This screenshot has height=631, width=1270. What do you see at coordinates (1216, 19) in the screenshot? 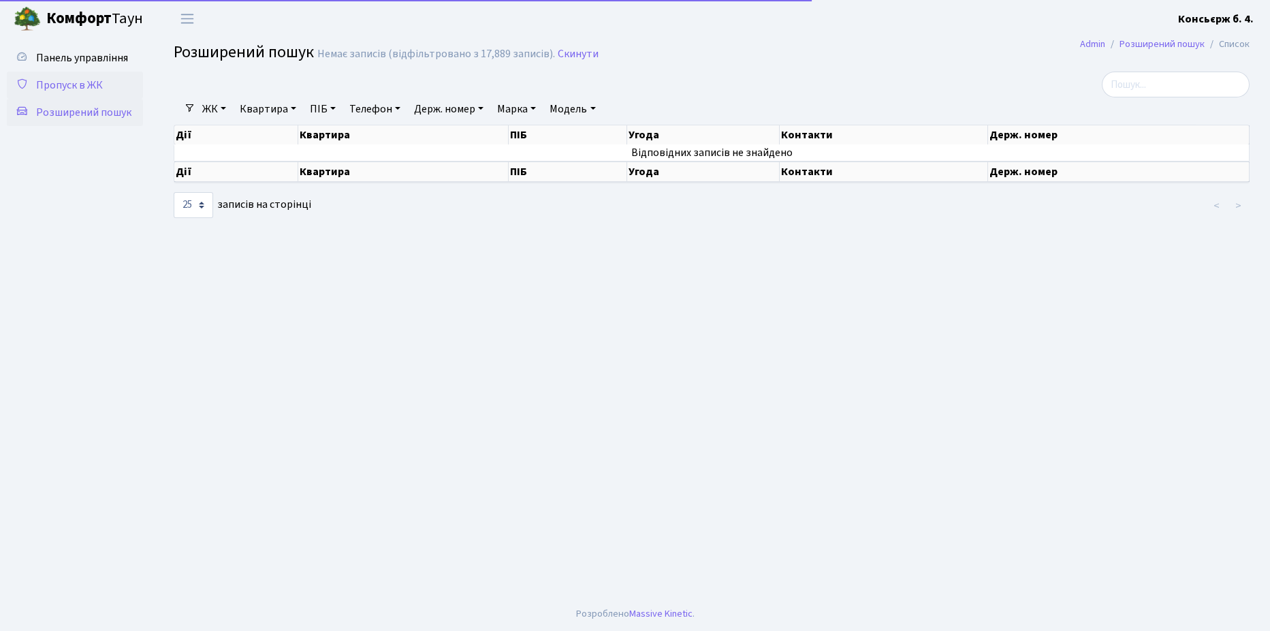
I see `b: Консьєрж б. 4.` at bounding box center [1216, 19].